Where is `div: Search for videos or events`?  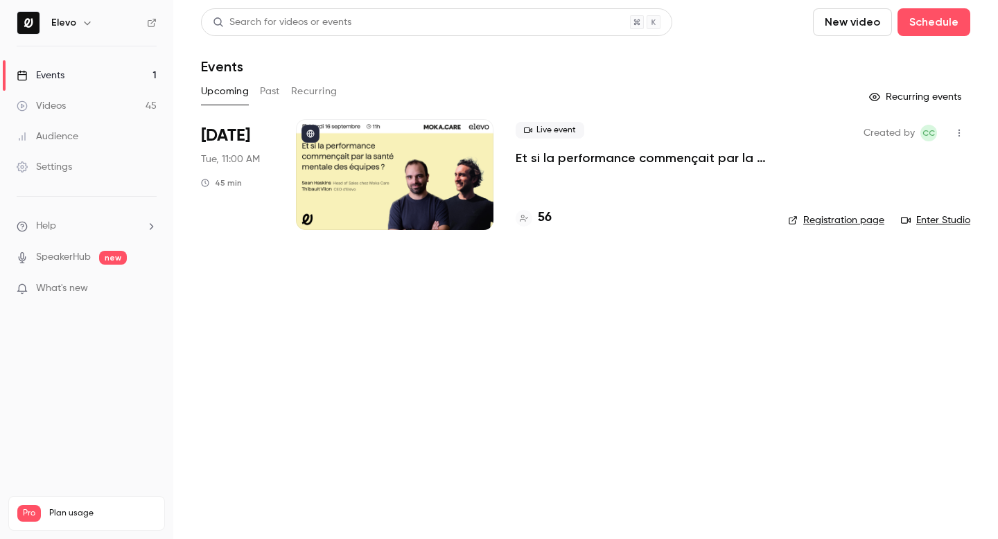
div: Search for videos or events is located at coordinates (282, 22).